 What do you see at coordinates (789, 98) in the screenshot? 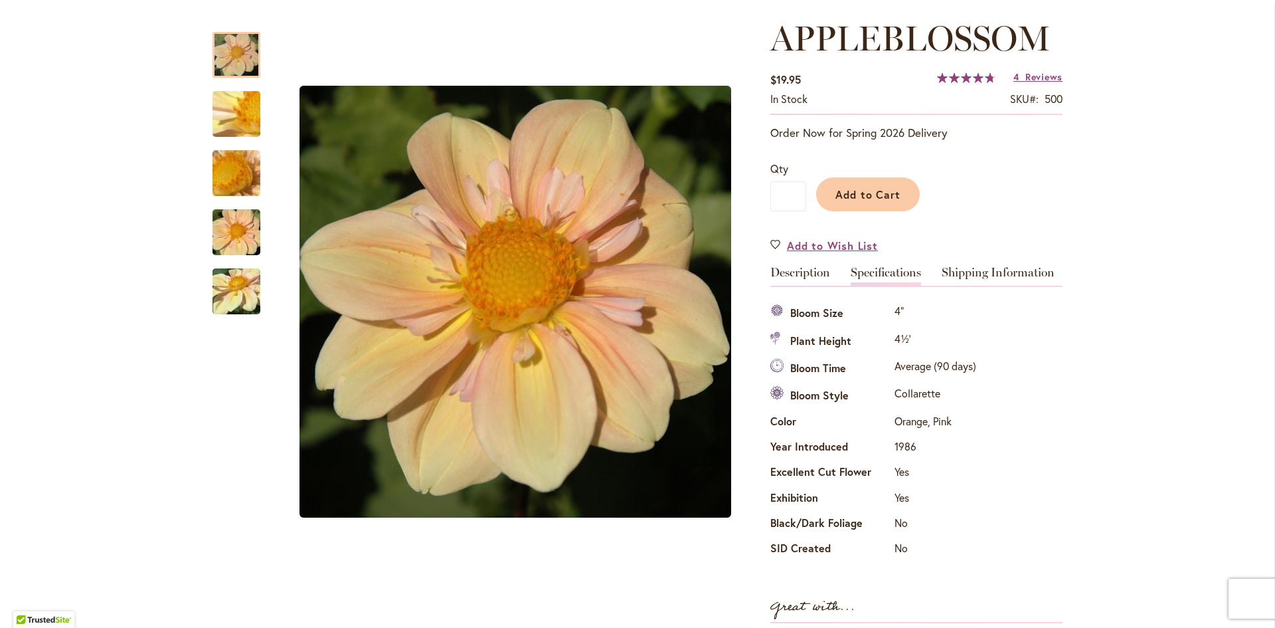
I see `span: In stock` at bounding box center [789, 98].